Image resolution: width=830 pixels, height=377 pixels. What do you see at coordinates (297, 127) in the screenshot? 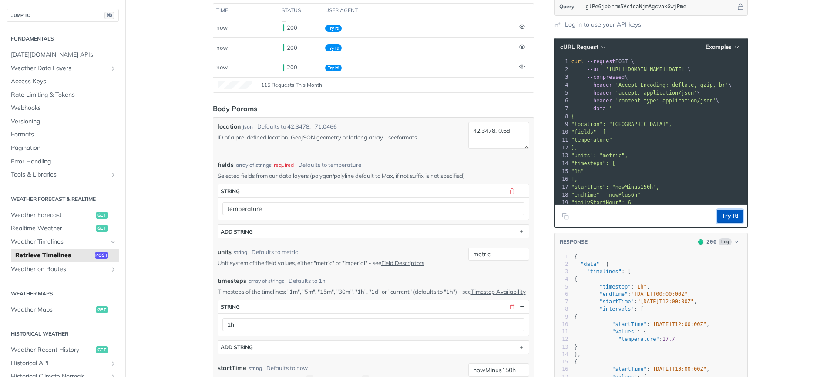
I see `div: Defaults to 42.3478, -71.0466` at bounding box center [297, 127].